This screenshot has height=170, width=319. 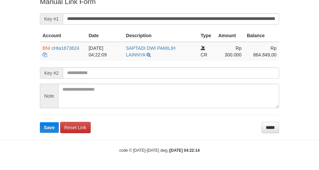 I want to click on a: Reset Link, so click(x=76, y=128).